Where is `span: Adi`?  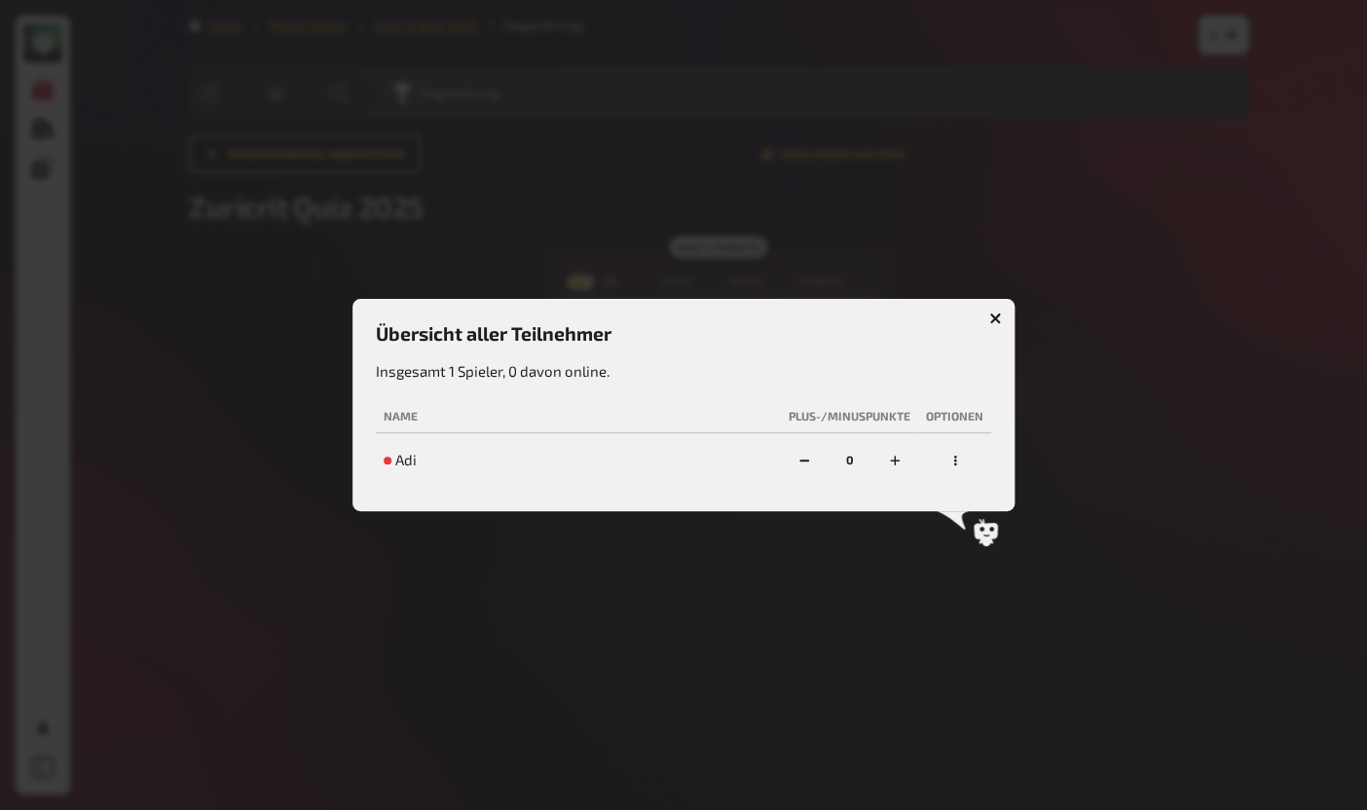 span: Adi is located at coordinates (406, 461).